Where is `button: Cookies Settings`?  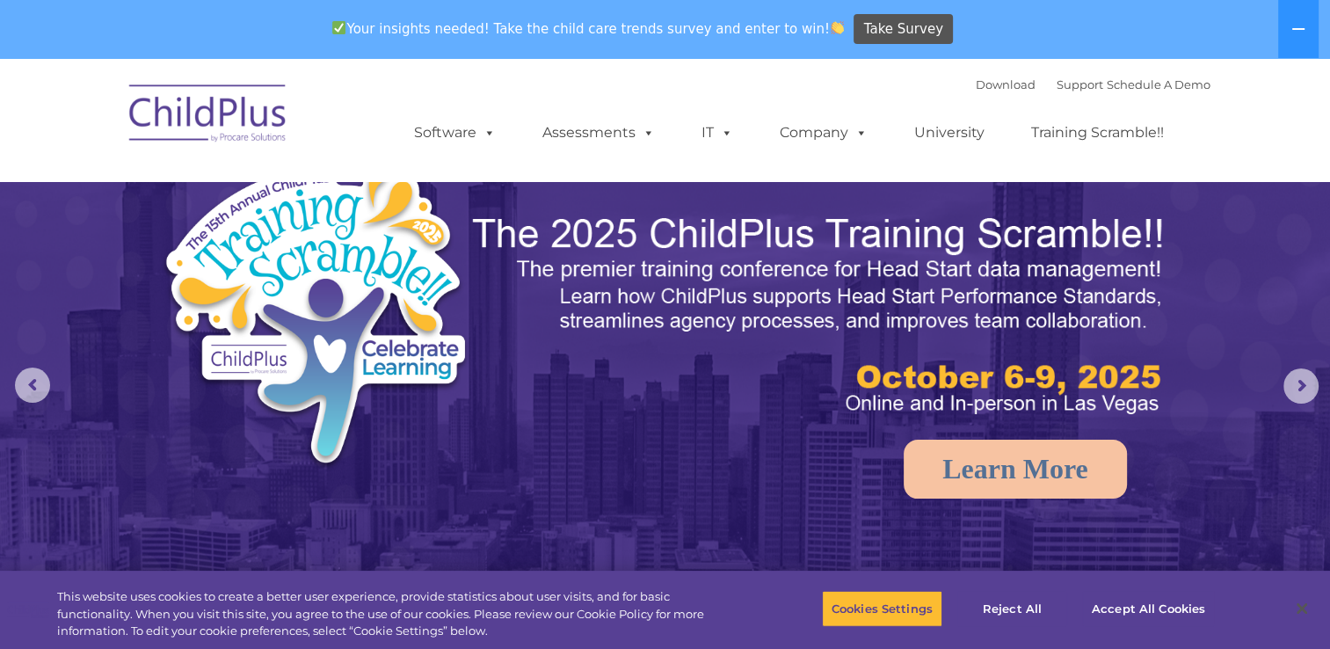
button: Cookies Settings is located at coordinates (882, 608).